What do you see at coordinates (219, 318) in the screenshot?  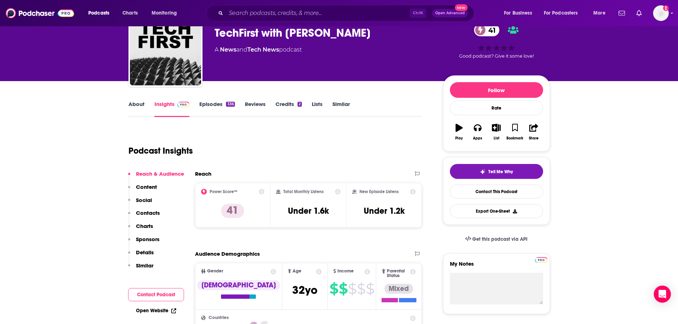 I see `span: Countries` at bounding box center [219, 318].